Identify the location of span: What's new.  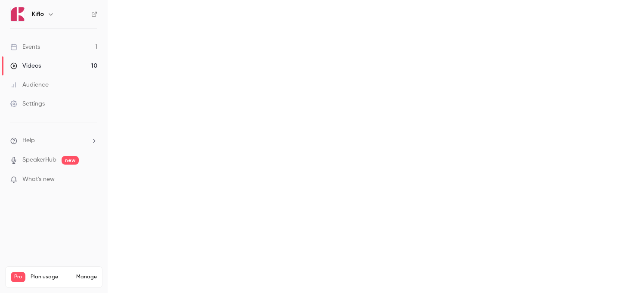
(38, 179).